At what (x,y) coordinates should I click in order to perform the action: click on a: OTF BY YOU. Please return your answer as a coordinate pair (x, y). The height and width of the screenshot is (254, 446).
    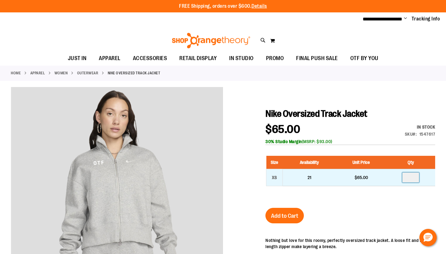
    Looking at the image, I should click on (364, 59).